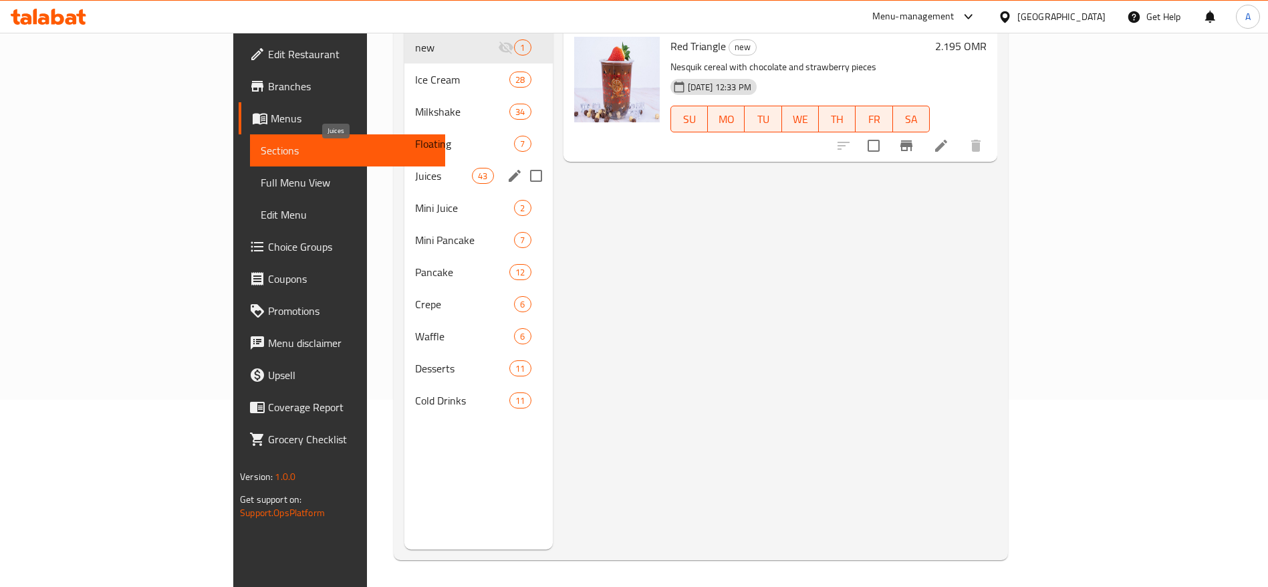  Describe the element at coordinates (462, 80) in the screenshot. I see `div: Ice Cream` at that location.